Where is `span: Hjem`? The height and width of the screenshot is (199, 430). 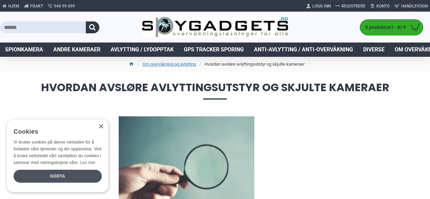
span: Hjem is located at coordinates (14, 6).